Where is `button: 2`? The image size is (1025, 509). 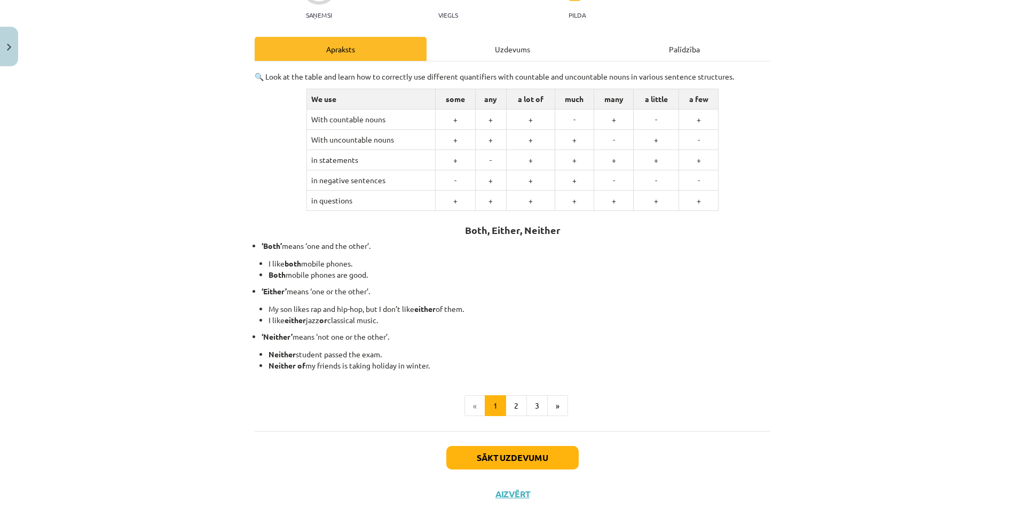 button: 2 is located at coordinates (516, 406).